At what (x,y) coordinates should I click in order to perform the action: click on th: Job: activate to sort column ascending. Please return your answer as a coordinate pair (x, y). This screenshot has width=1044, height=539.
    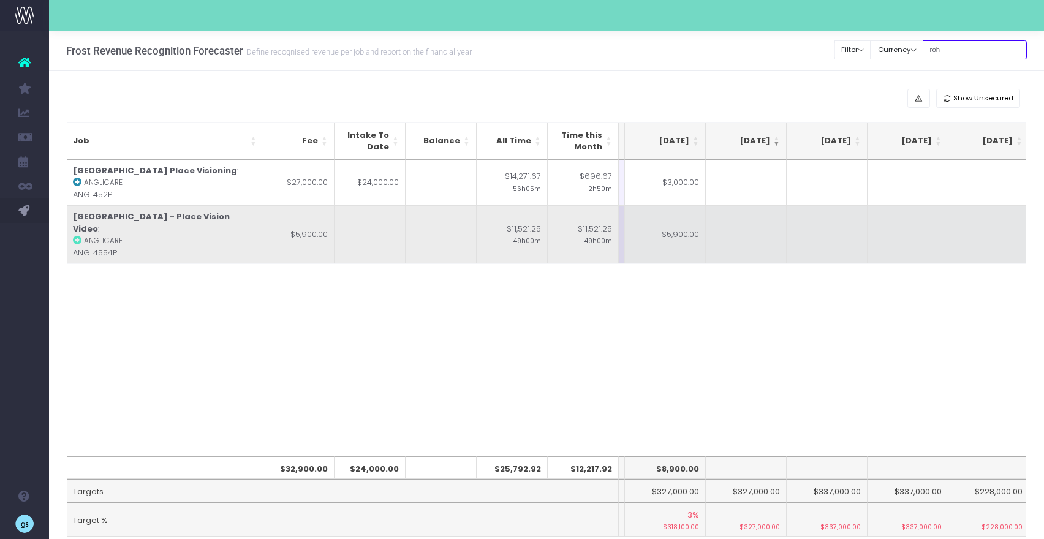
    Looking at the image, I should click on (165, 141).